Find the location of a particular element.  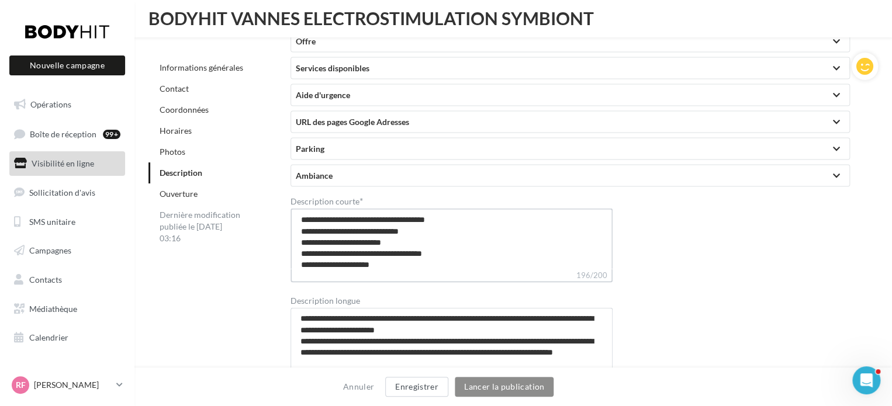

span: Contacts is located at coordinates (46, 280).